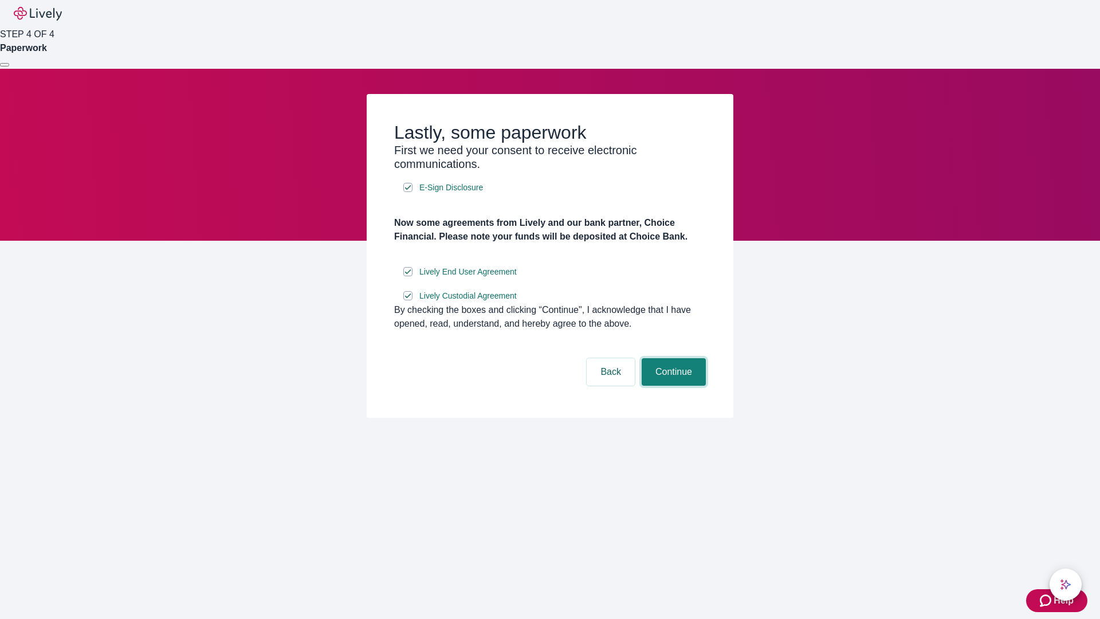  I want to click on img: Lively, so click(38, 14).